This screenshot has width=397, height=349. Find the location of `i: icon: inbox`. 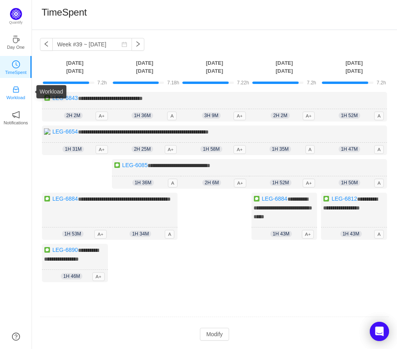

i: icon: inbox is located at coordinates (16, 90).